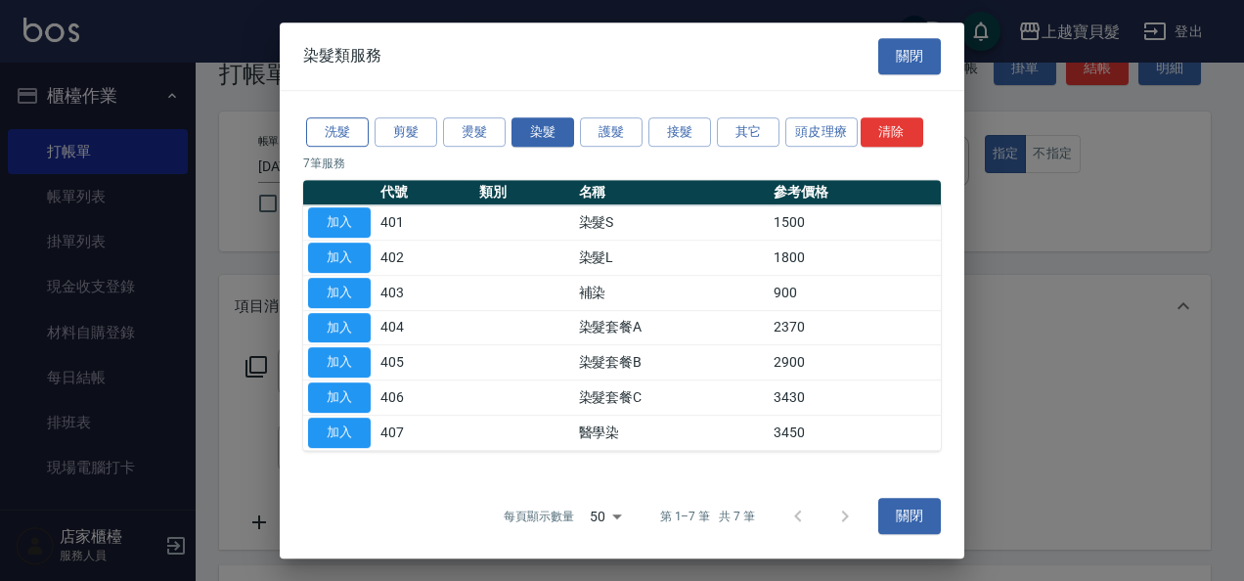 The width and height of the screenshot is (1244, 581). Describe the element at coordinates (679, 132) in the screenshot. I see `button: 接髮` at that location.